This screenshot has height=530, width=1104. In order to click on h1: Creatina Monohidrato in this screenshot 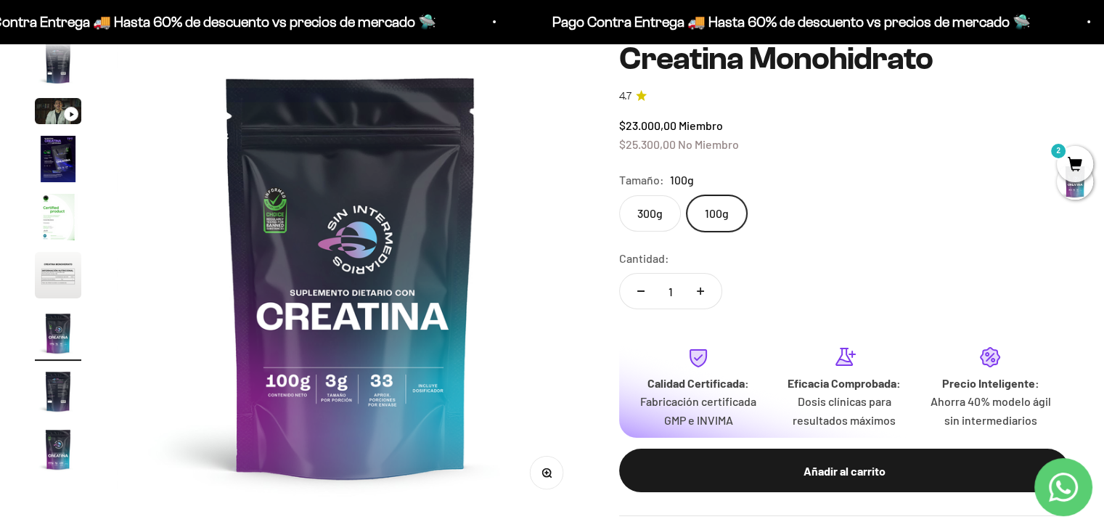, I will do `click(844, 59)`.